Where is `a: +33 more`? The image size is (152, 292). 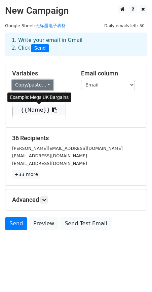 a: +33 more is located at coordinates (26, 175).